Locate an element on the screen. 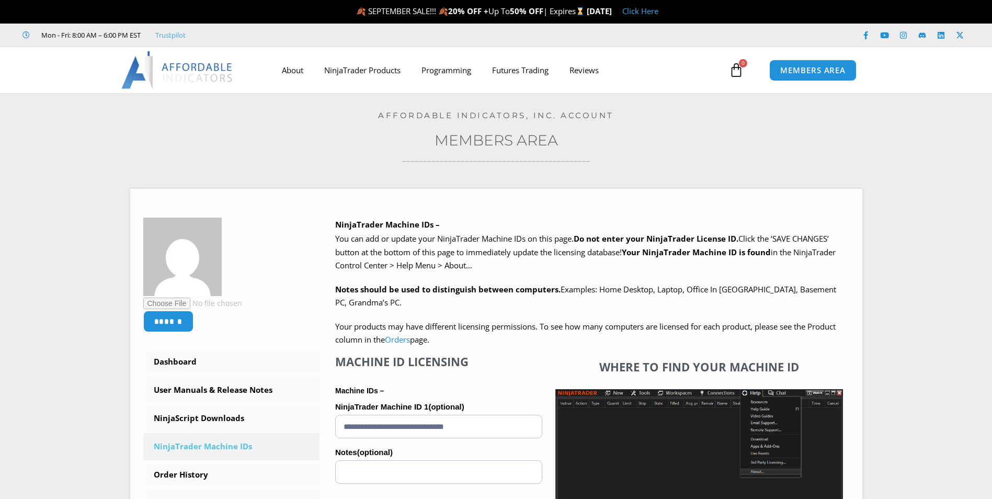  strong: Your NinjaTrader Machine ID is found is located at coordinates (696, 252).